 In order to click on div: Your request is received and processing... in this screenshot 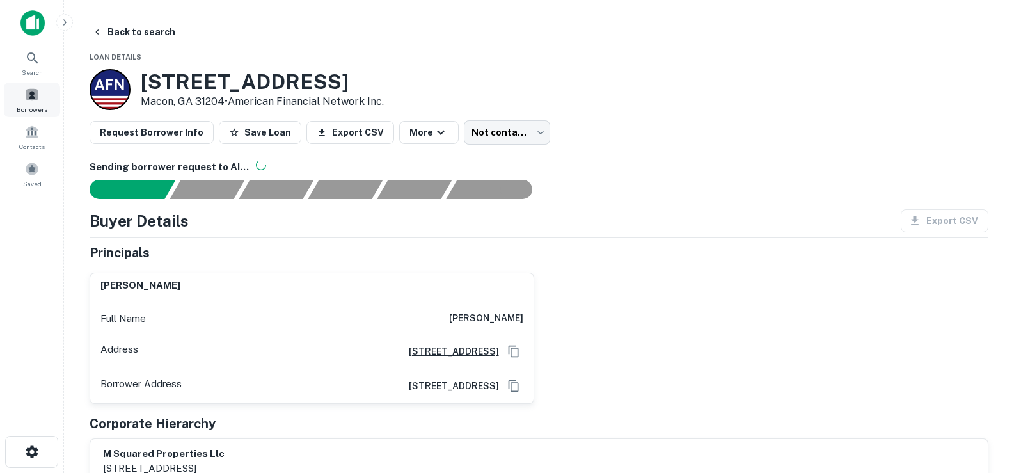, I will do `click(207, 189)`.